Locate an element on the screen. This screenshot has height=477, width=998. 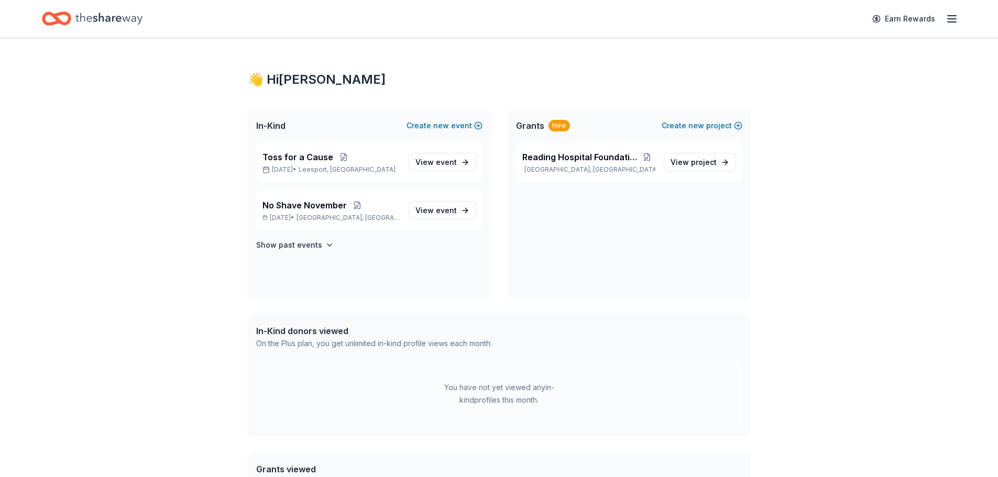
span: No Shave November is located at coordinates (305, 205).